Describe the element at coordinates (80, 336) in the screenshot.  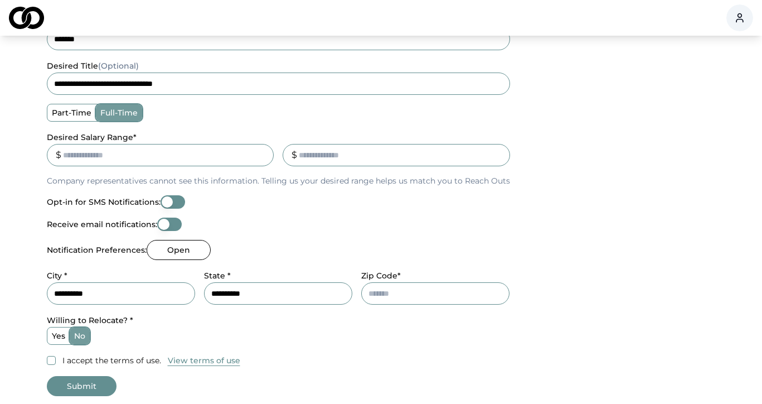
I see `label: no` at that location.